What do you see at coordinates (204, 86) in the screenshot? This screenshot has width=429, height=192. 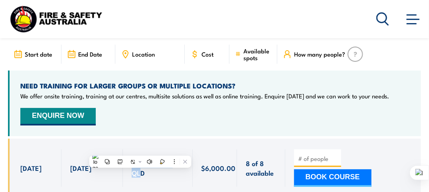 I see `h4: NEED TRAINING FOR LARGER GROUPS OR MULTIPLE LOCATIONS?` at bounding box center [204, 86].